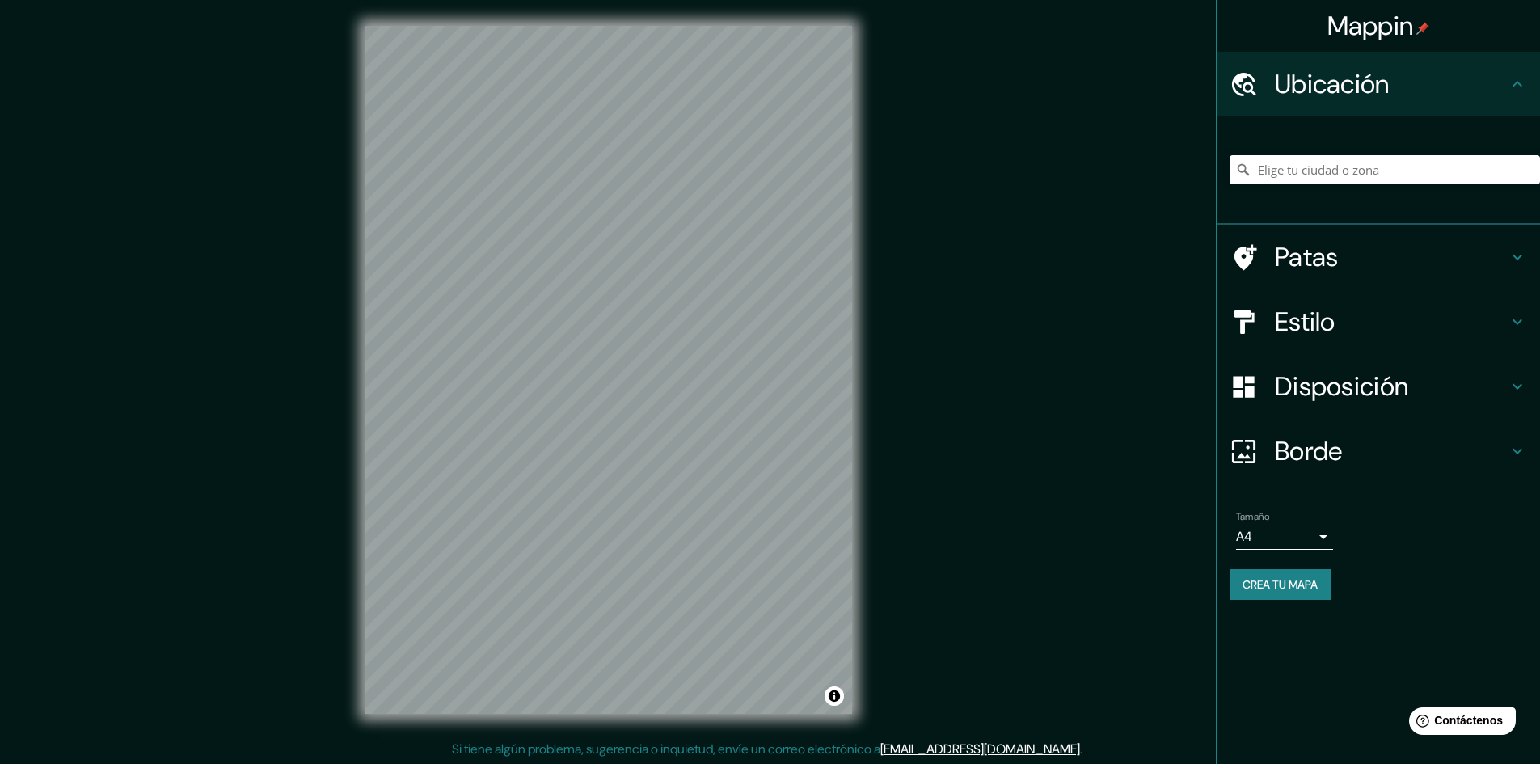 This screenshot has height=764, width=1540. I want to click on font: Crea tu mapa, so click(1280, 584).